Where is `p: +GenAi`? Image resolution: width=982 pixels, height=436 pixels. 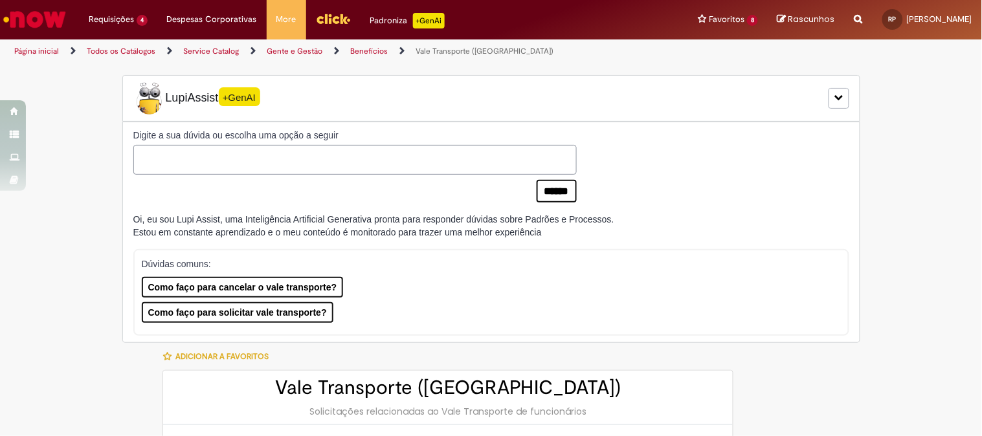
p: +GenAi is located at coordinates (429, 21).